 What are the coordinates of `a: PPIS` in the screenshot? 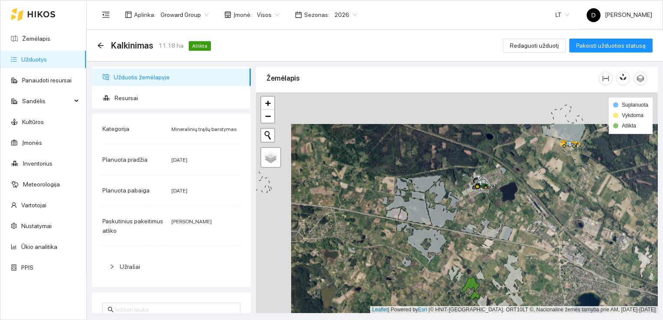 It's located at (27, 268).